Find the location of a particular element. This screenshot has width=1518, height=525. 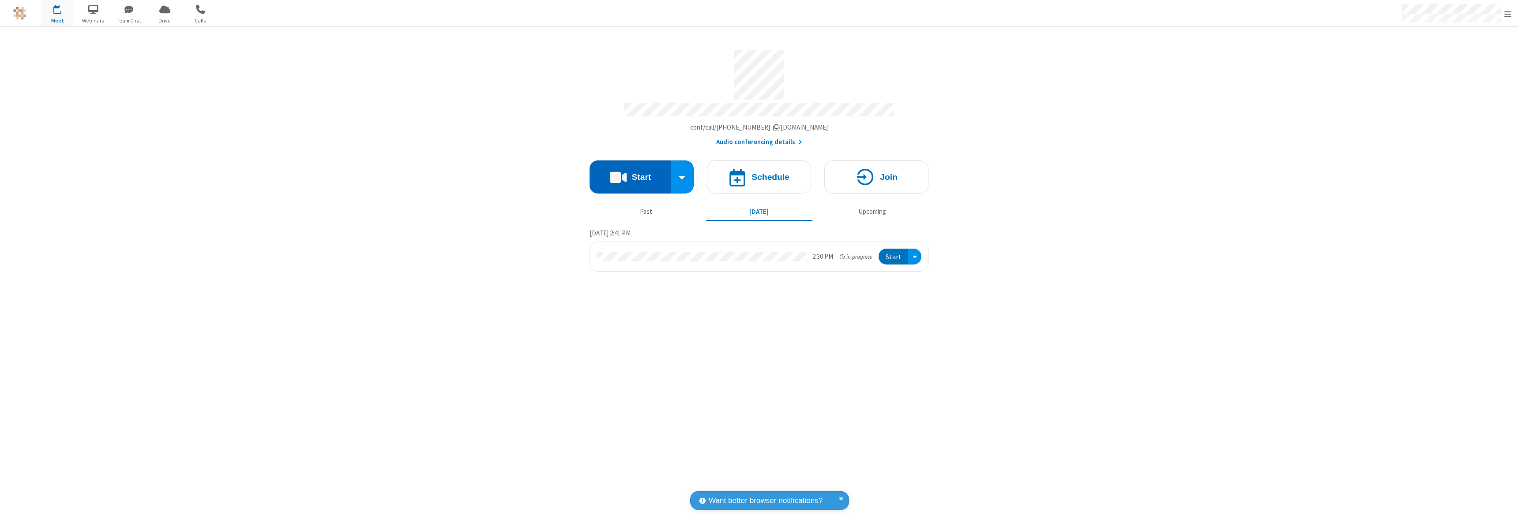

span: Drive is located at coordinates (165, 21).